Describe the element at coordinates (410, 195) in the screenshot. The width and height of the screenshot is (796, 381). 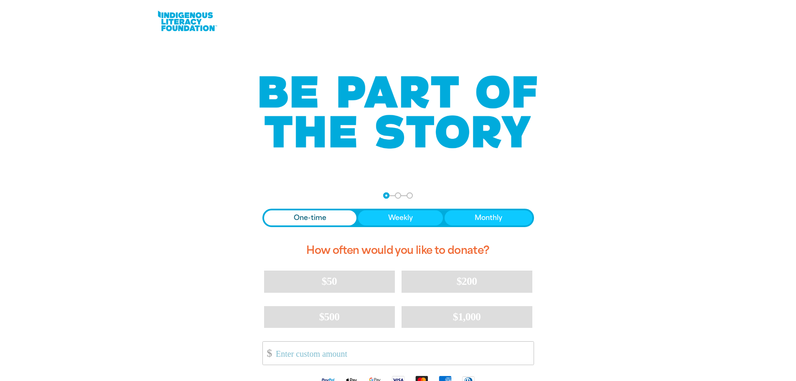
I see `button: Navigate to step 3 of 3 to enter your payment details` at that location.